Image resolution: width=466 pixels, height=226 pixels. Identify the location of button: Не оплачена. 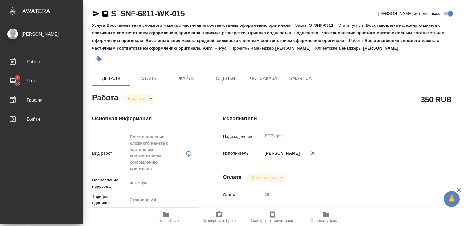
(264, 177).